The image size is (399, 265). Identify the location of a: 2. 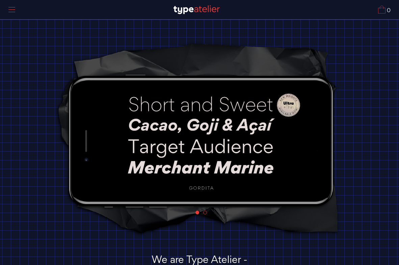
(205, 212).